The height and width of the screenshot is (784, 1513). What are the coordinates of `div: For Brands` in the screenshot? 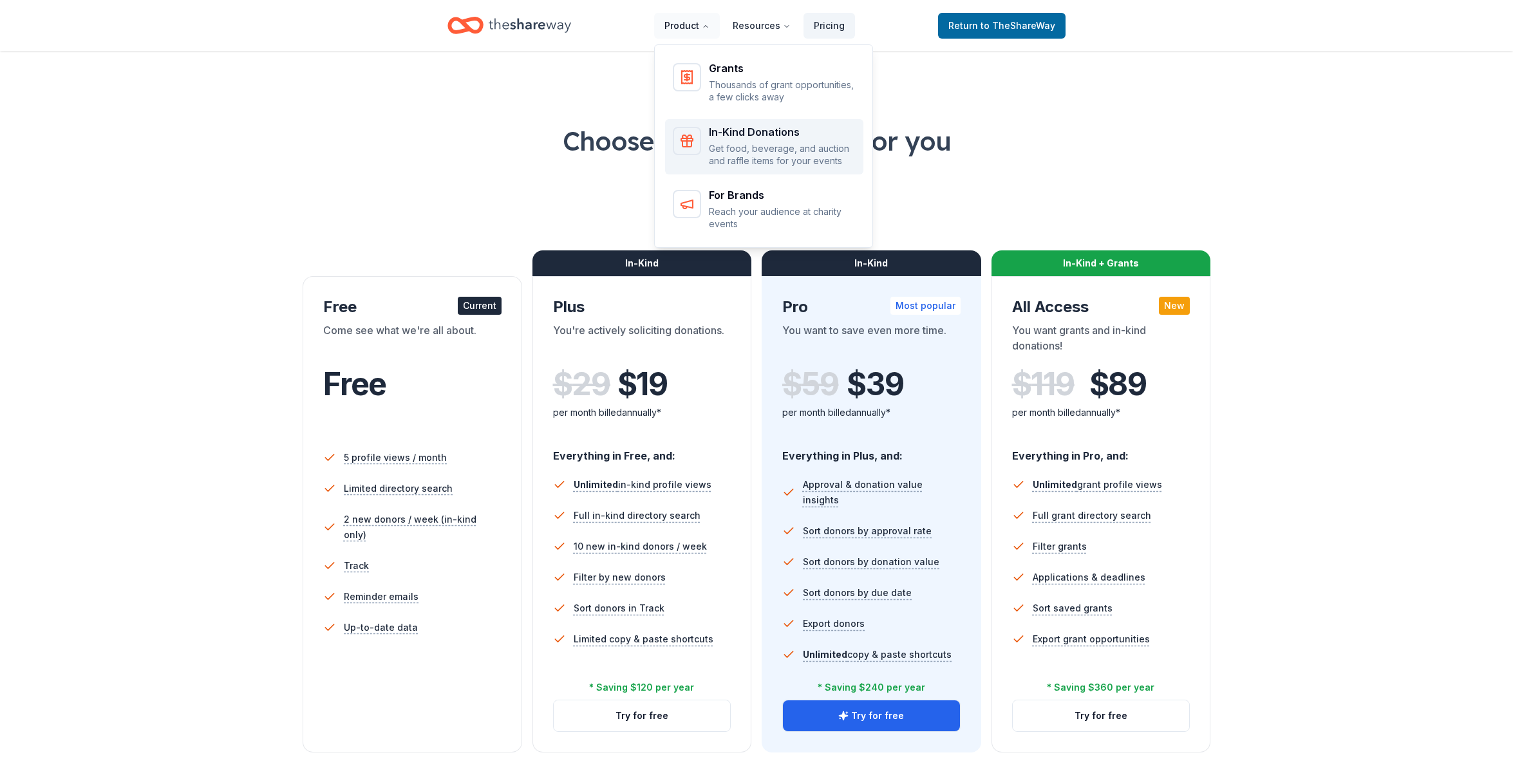 It's located at (782, 195).